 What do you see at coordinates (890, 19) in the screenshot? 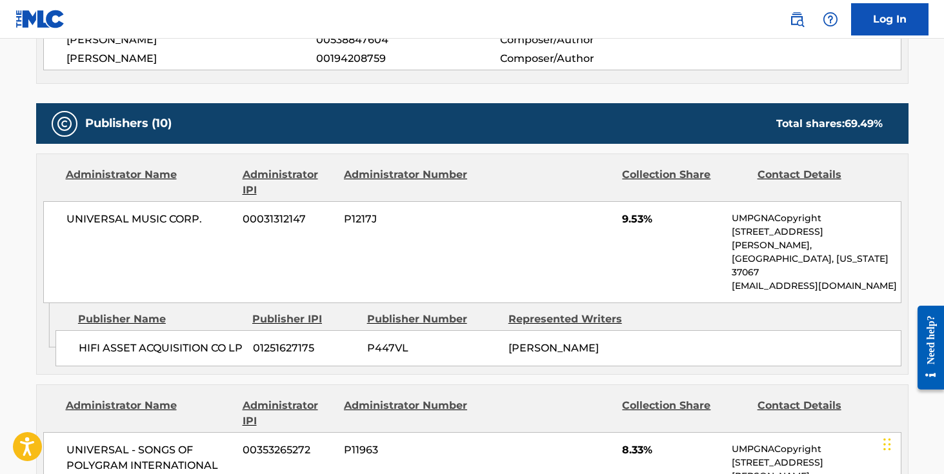
I see `a: Log In` at bounding box center [890, 19].